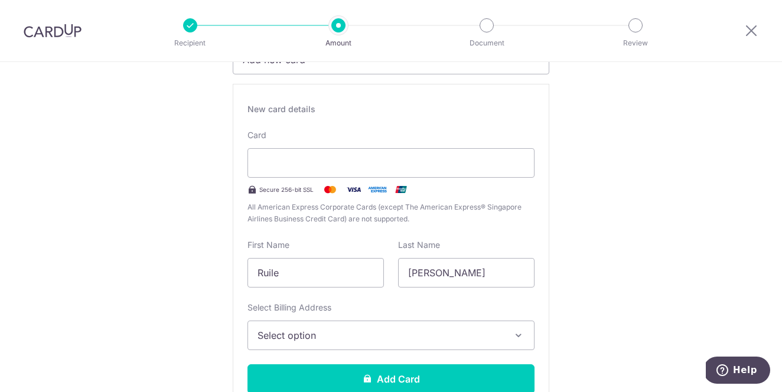 This screenshot has height=392, width=782. I want to click on input: Cardholder Last Name, so click(466, 273).